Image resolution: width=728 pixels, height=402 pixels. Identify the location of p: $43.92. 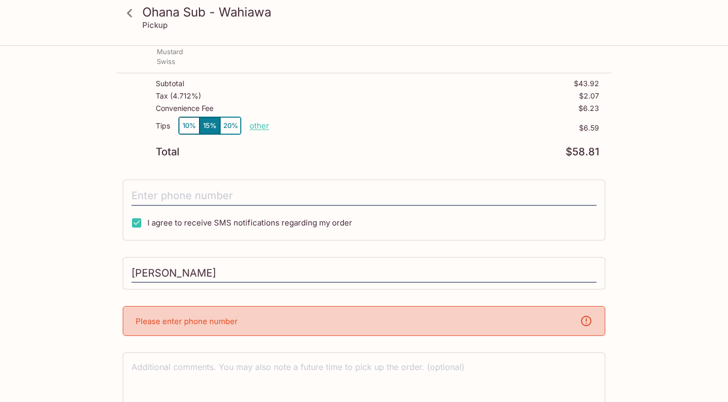
(586, 84).